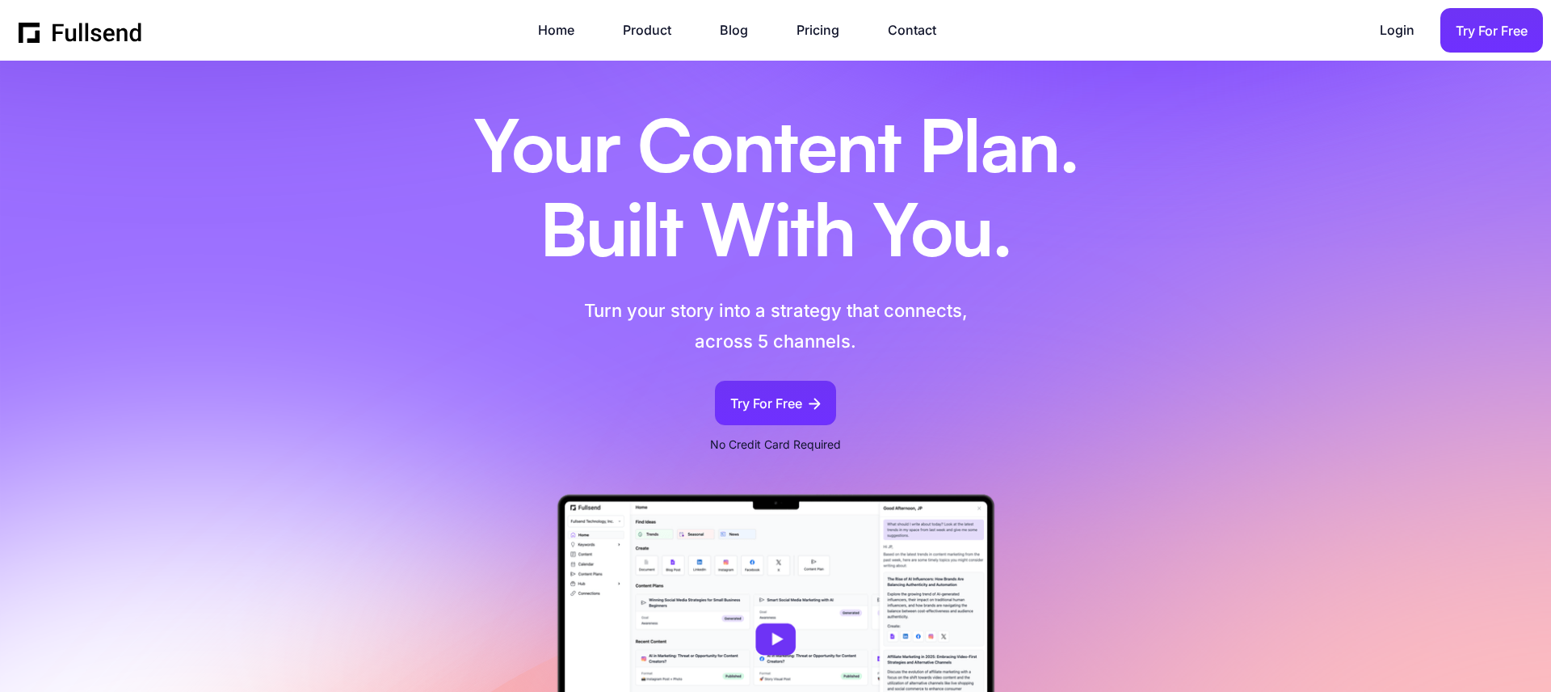 The image size is (1551, 692). What do you see at coordinates (776, 326) in the screenshot?
I see `p: Turn your story into a strategy that connects, across 5 channels.` at bounding box center [776, 326].